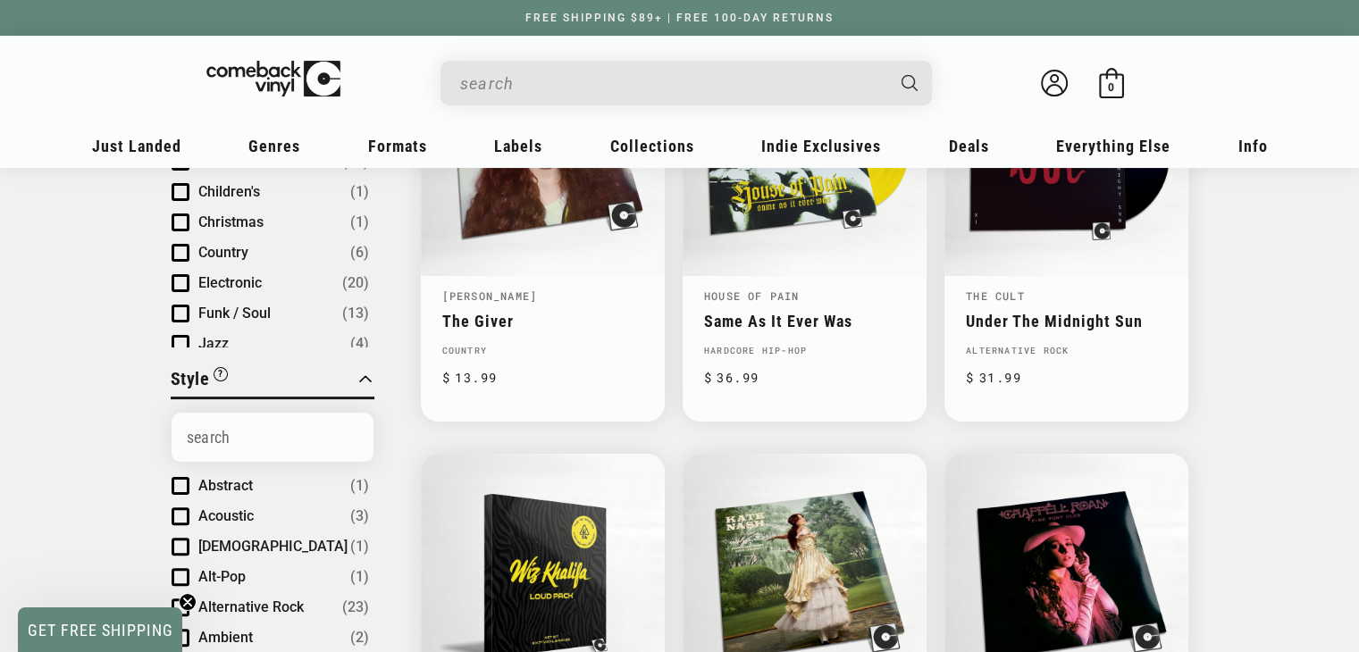  I want to click on span: GET FREE SHIPPING, so click(100, 630).